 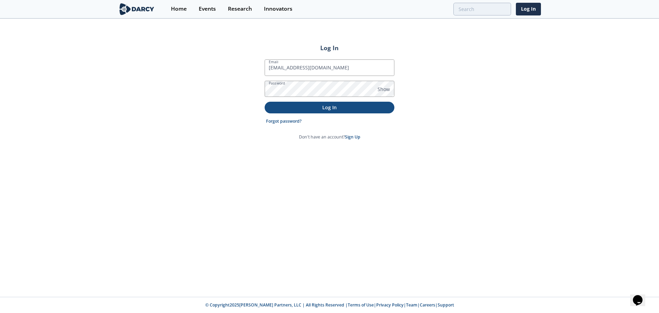 I want to click on label: Password, so click(x=277, y=83).